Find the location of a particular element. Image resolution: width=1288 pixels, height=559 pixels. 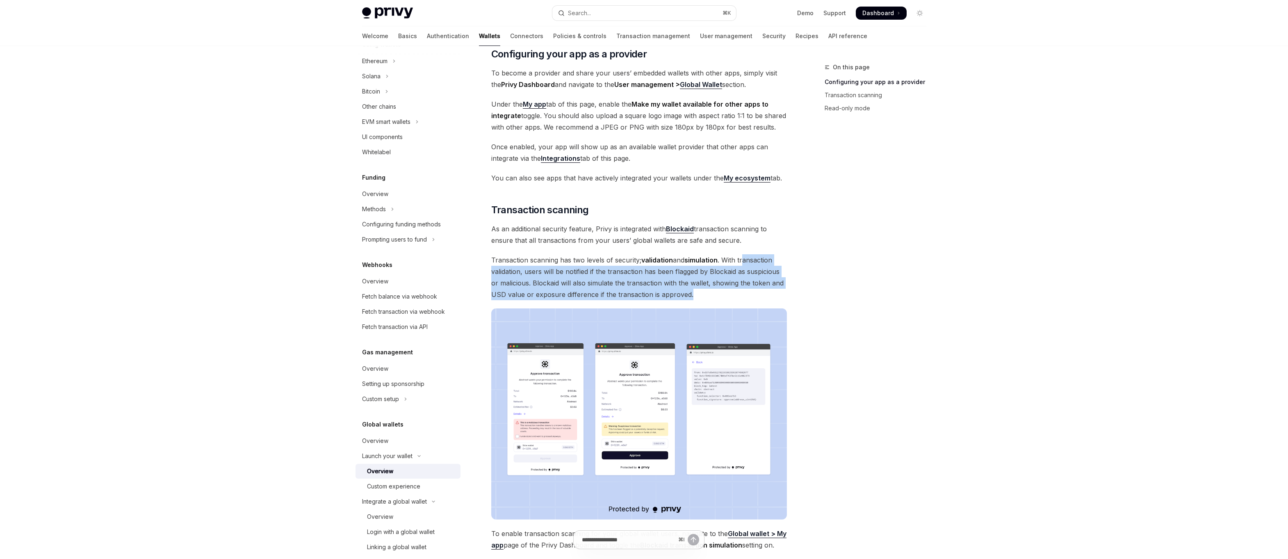

a: Integrations is located at coordinates (561, 158).